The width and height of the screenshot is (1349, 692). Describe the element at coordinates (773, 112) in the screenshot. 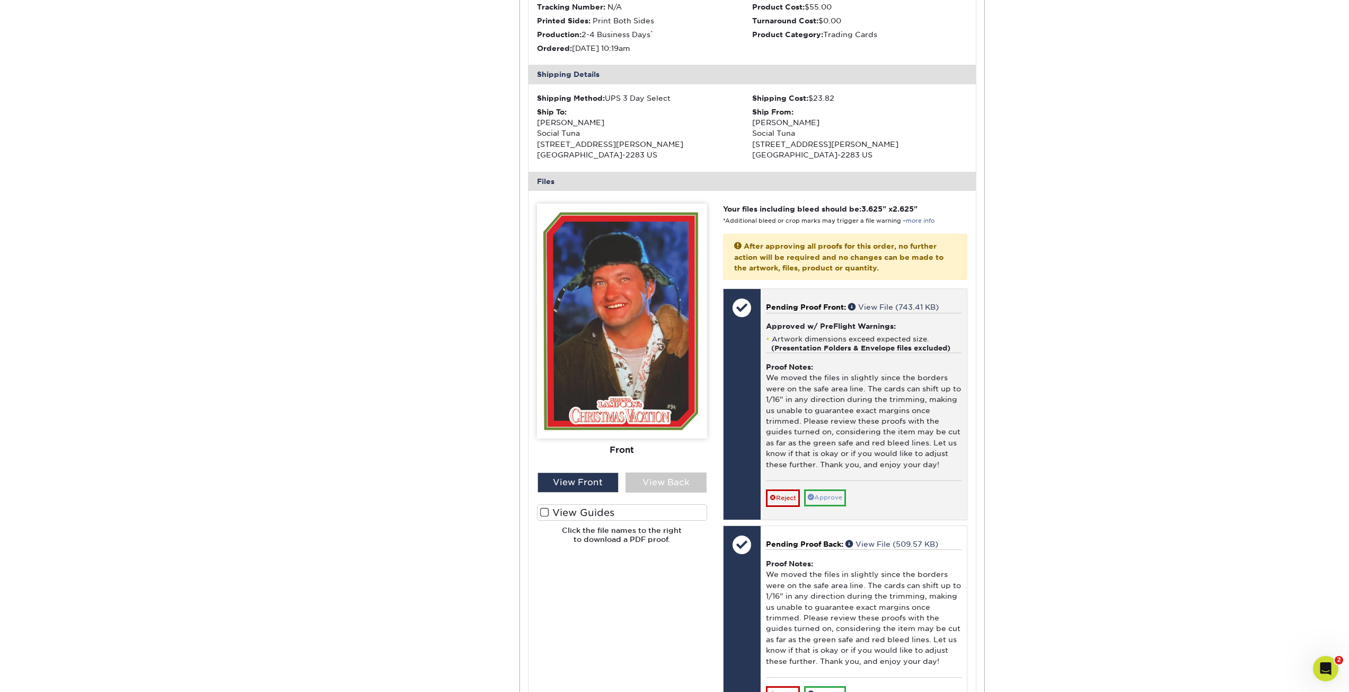

I see `strong: Ship From:` at that location.